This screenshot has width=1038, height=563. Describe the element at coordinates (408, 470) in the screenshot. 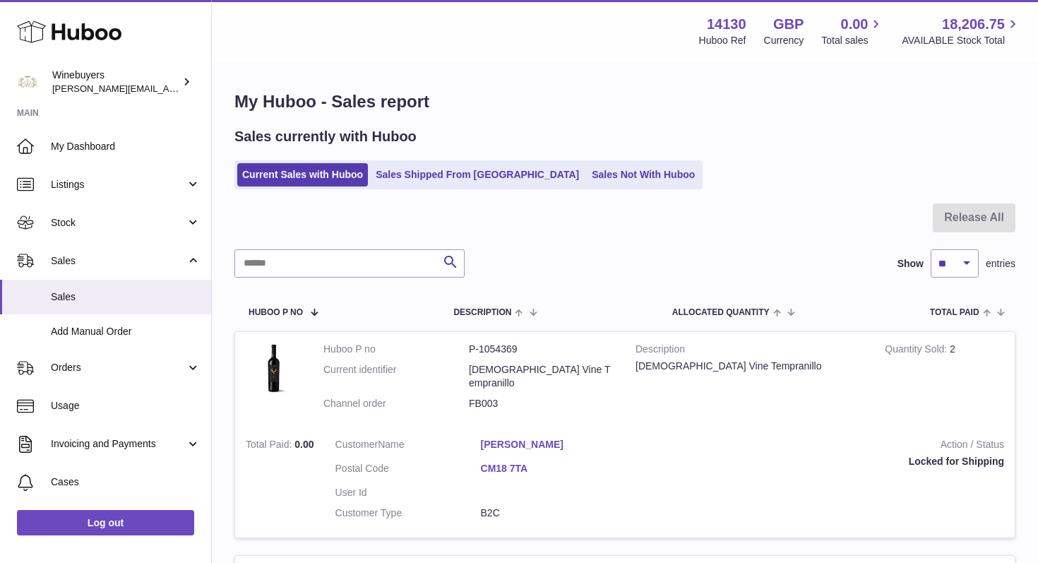

I see `dt: Postal Code` at that location.